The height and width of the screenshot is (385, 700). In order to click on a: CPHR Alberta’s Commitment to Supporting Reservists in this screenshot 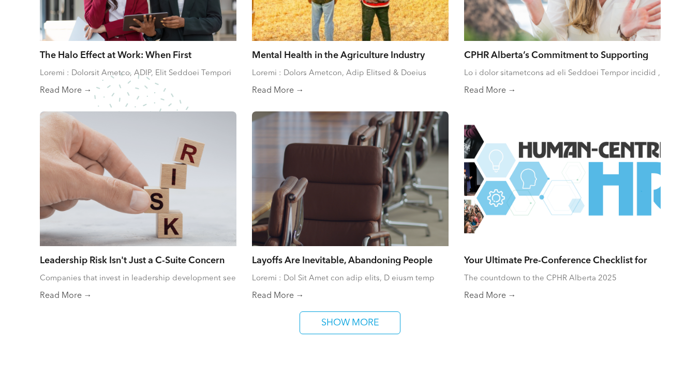, I will do `click(563, 54)`.